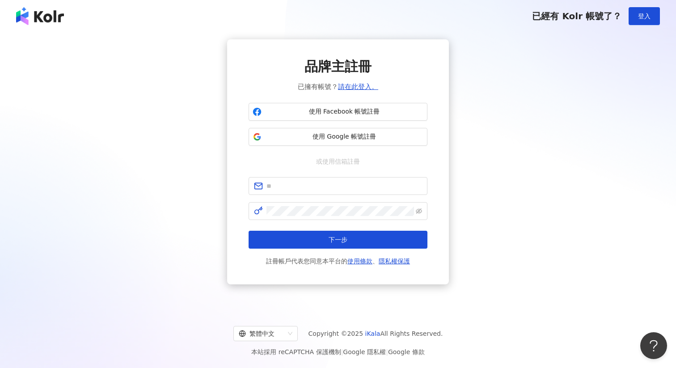 The width and height of the screenshot is (676, 368). What do you see at coordinates (344, 112) in the screenshot?
I see `span: 使用 Facebook 帳號註冊` at bounding box center [344, 112].